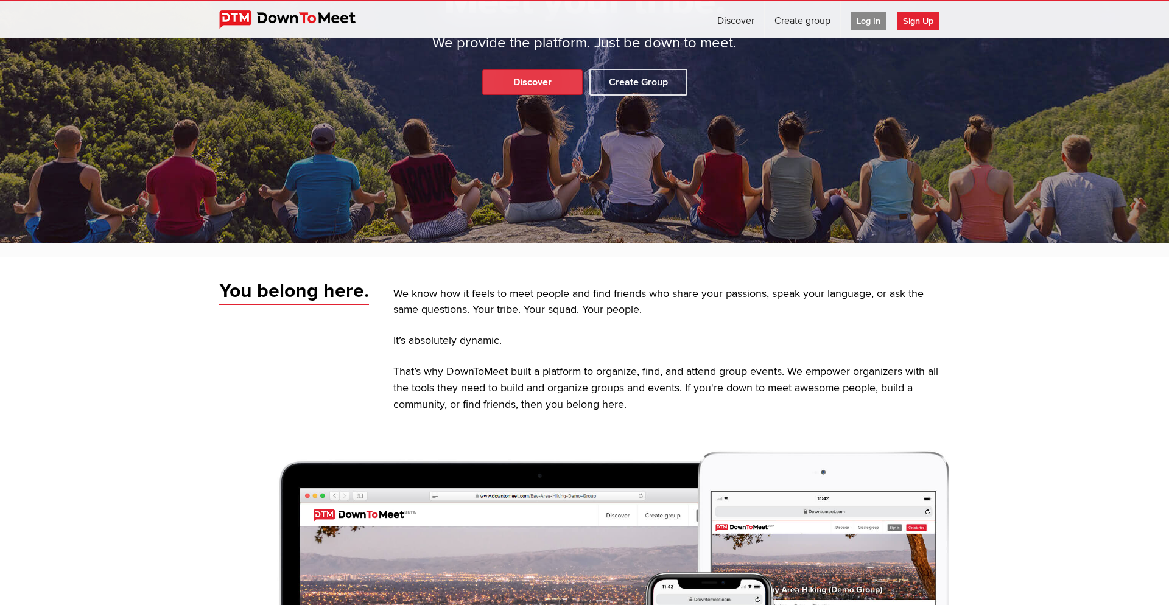 This screenshot has height=605, width=1169. Describe the element at coordinates (294, 292) in the screenshot. I see `span: You belong here.` at that location.